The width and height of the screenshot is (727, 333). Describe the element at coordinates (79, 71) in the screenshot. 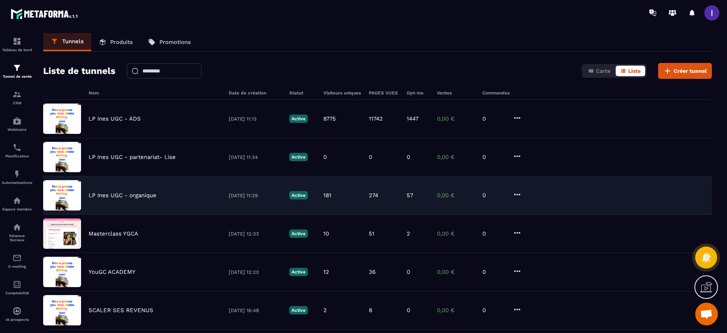

I see `h2: Liste de tunnels` at that location.